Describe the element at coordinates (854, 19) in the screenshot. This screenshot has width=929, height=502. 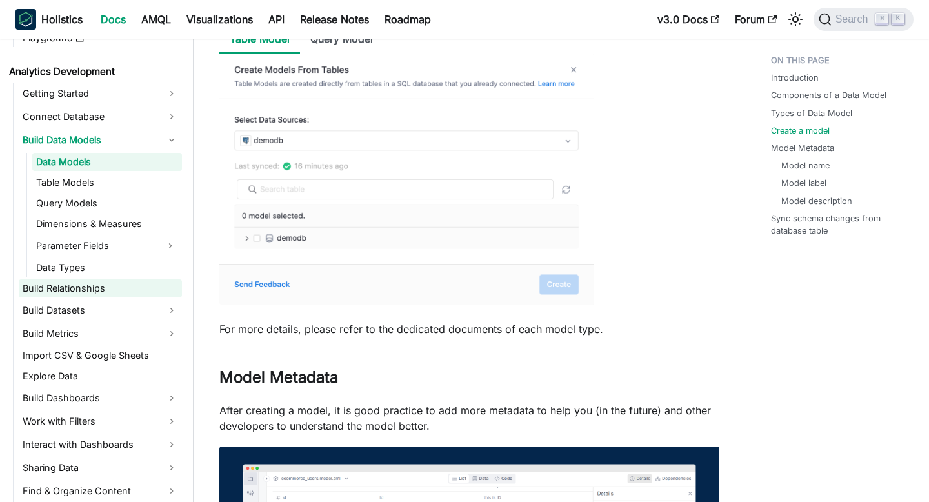
I see `span: Search` at that location.